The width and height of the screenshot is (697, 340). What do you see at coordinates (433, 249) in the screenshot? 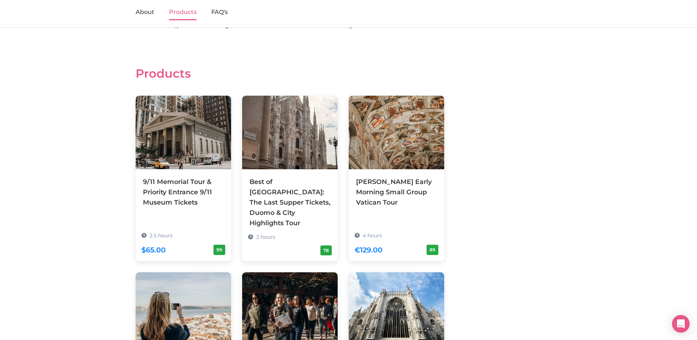
I see `div: 89` at bounding box center [433, 249].